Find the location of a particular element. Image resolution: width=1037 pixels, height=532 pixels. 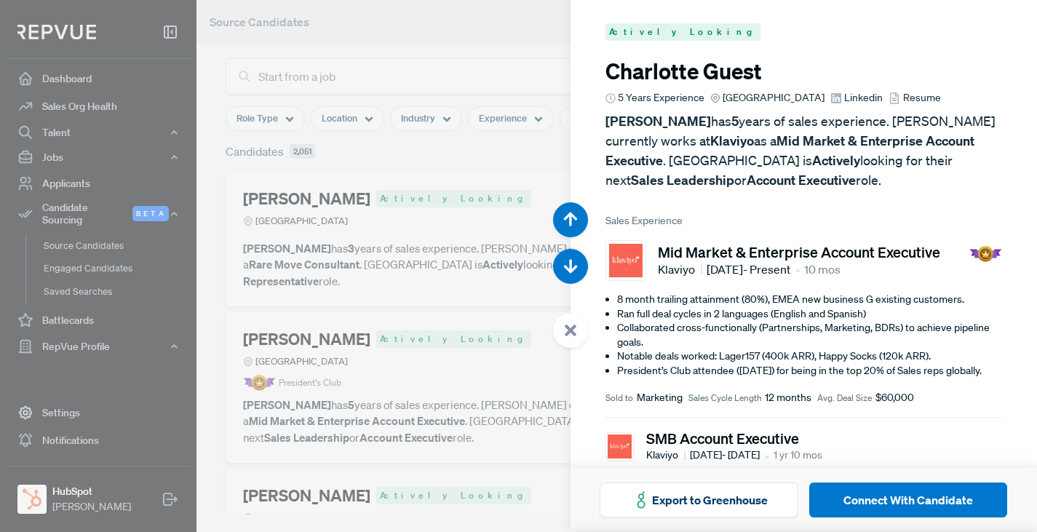

h5: Mid Market & Enterprise Account Executive is located at coordinates (799, 252).